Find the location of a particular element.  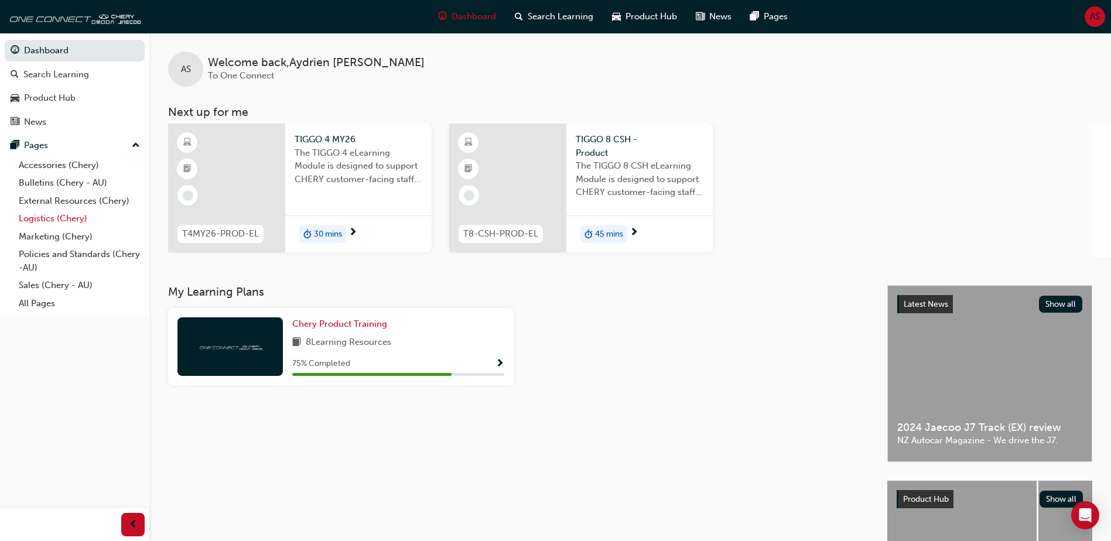

a: pages-iconPages is located at coordinates (769, 16).